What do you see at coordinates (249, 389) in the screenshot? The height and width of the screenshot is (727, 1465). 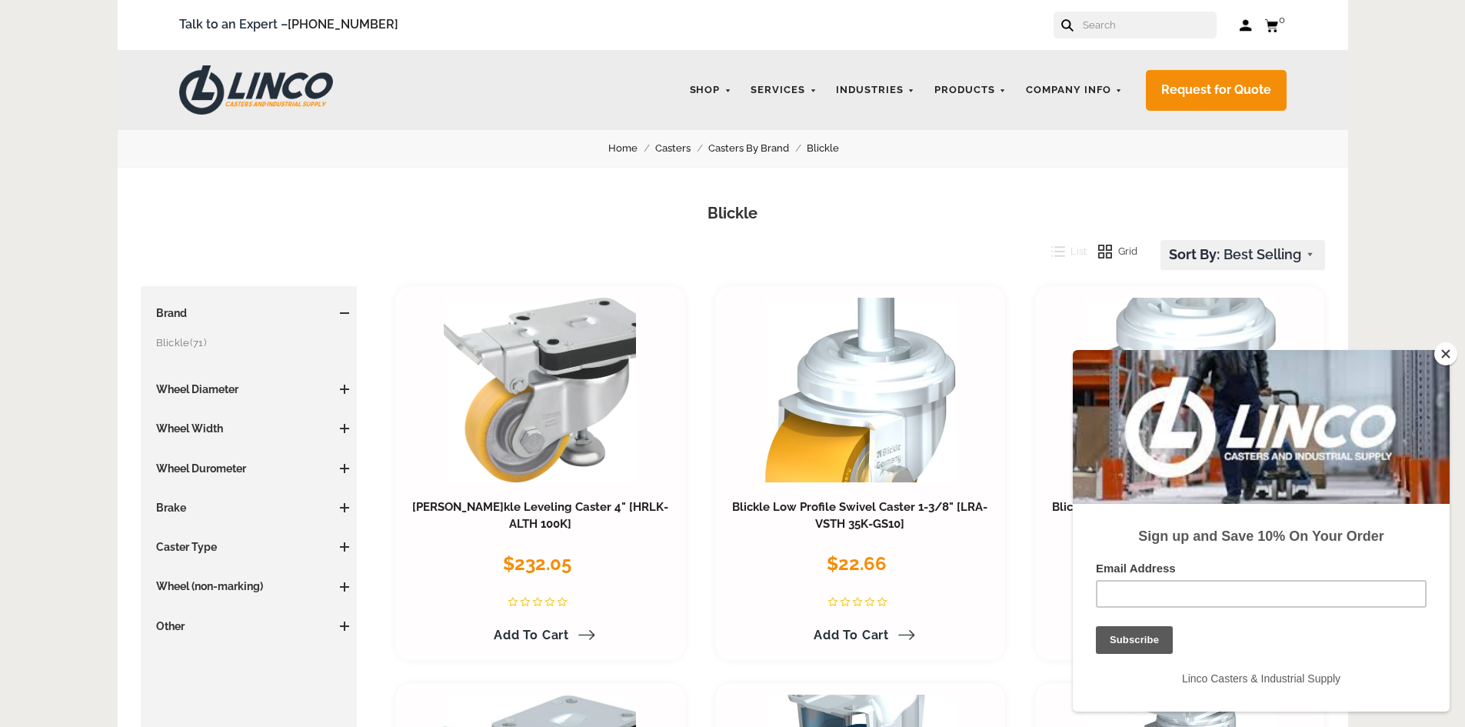 I see `h3: Wheel Diameter` at bounding box center [249, 389].